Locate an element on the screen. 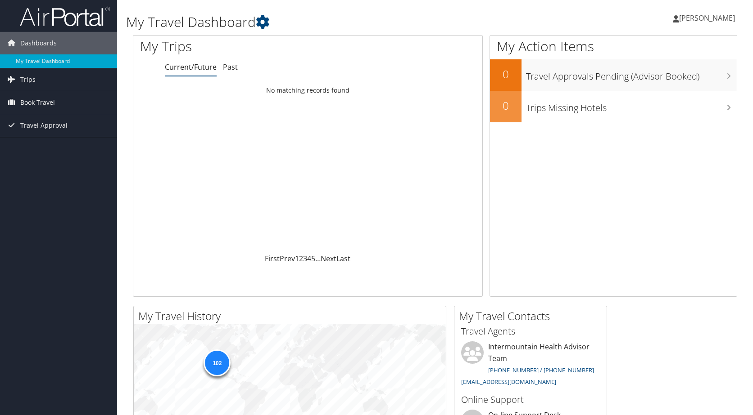 This screenshot has width=753, height=415. a: 5 is located at coordinates (313, 259).